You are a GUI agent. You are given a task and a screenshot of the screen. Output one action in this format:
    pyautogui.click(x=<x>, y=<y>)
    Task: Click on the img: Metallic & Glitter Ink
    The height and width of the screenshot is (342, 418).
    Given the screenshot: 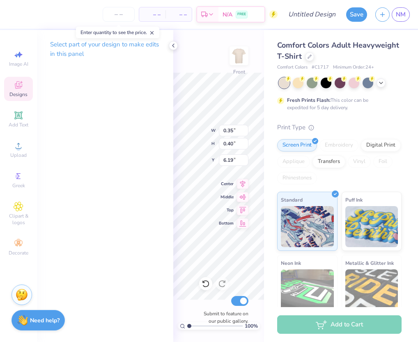 What is the action you would take?
    pyautogui.click(x=372, y=290)
    